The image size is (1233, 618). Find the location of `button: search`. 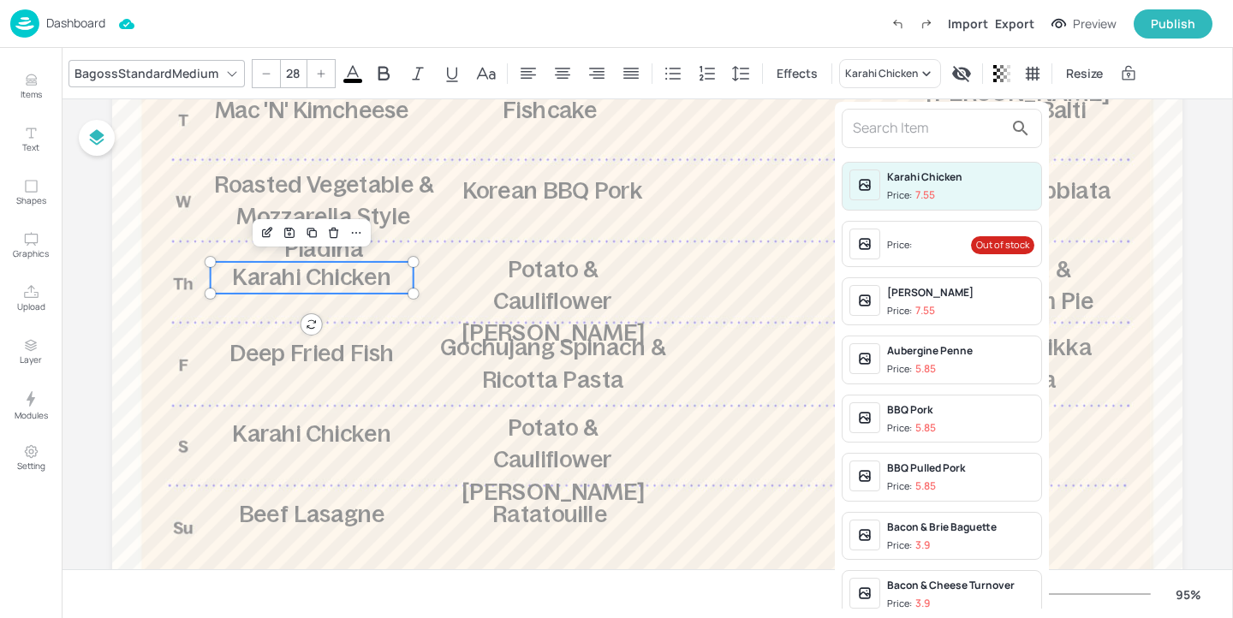

button: search is located at coordinates (1021, 128).